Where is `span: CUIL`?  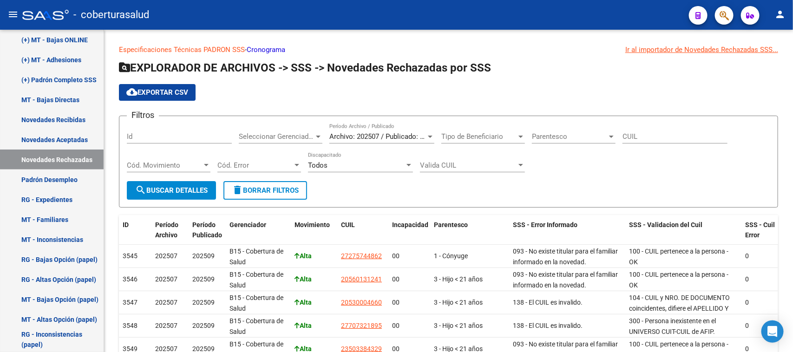
span: CUIL is located at coordinates (348, 225).